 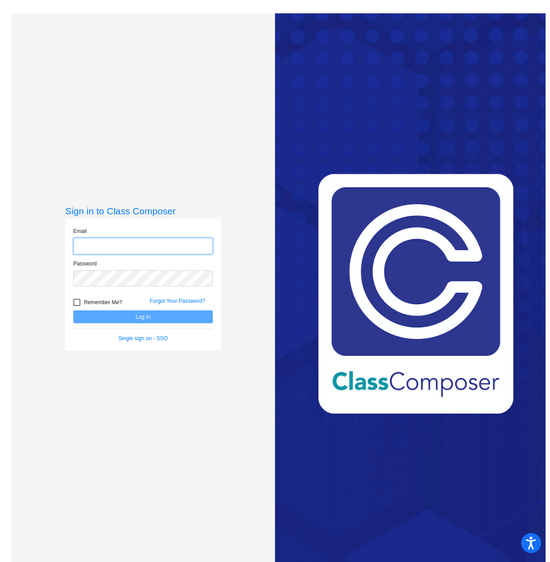 What do you see at coordinates (143, 338) in the screenshot?
I see `a: Single sign on - SSO` at bounding box center [143, 338].